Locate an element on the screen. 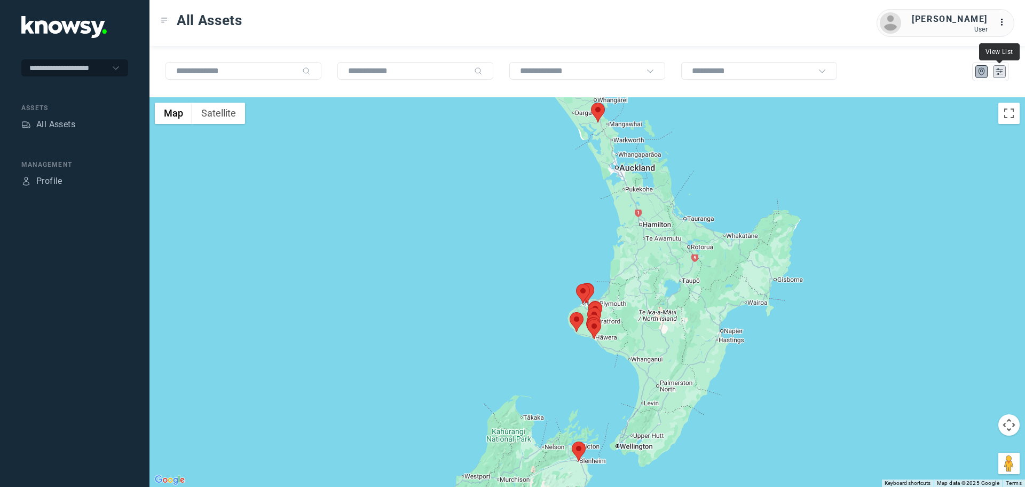 The image size is (1025, 487). div: Map is located at coordinates (982, 72).